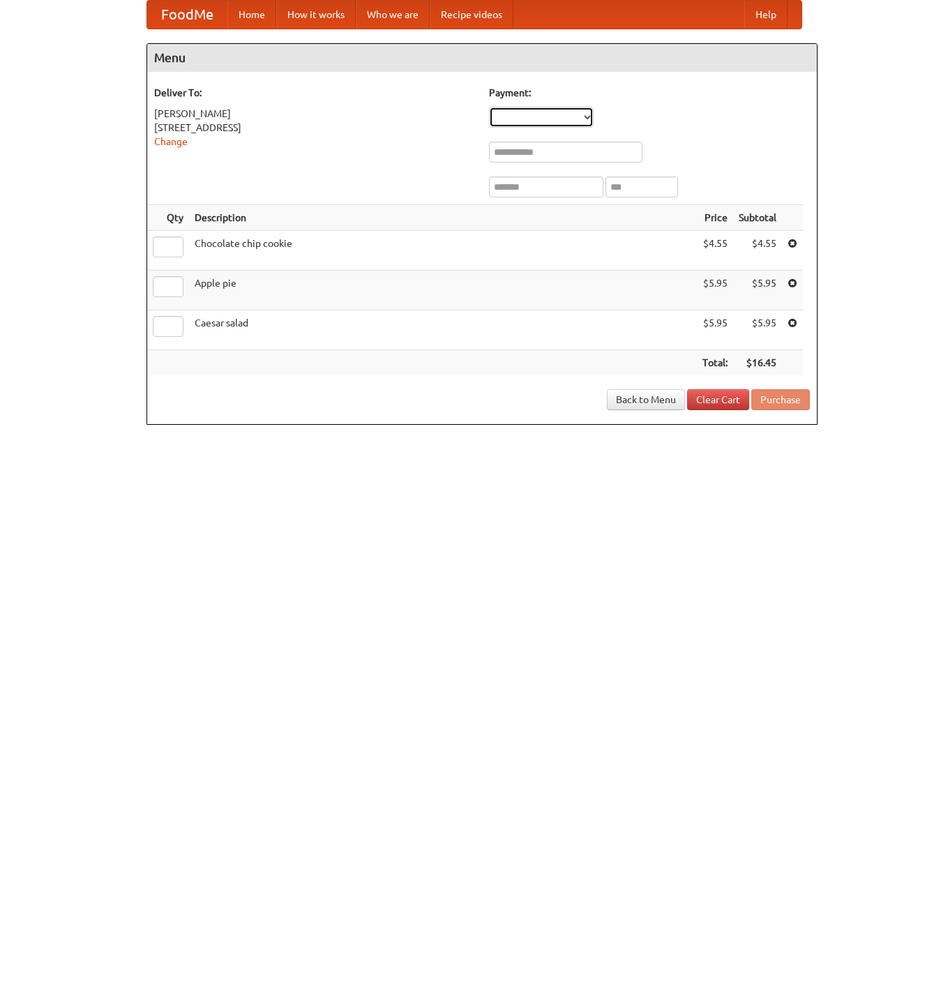 The height and width of the screenshot is (987, 948). What do you see at coordinates (757, 363) in the screenshot?
I see `th: $16.45` at bounding box center [757, 363].